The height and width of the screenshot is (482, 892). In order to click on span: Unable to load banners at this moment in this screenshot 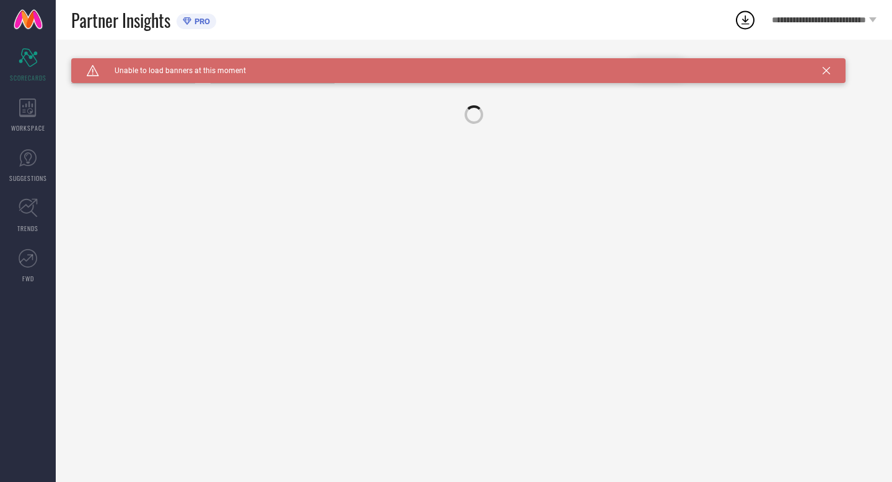, I will do `click(172, 71)`.